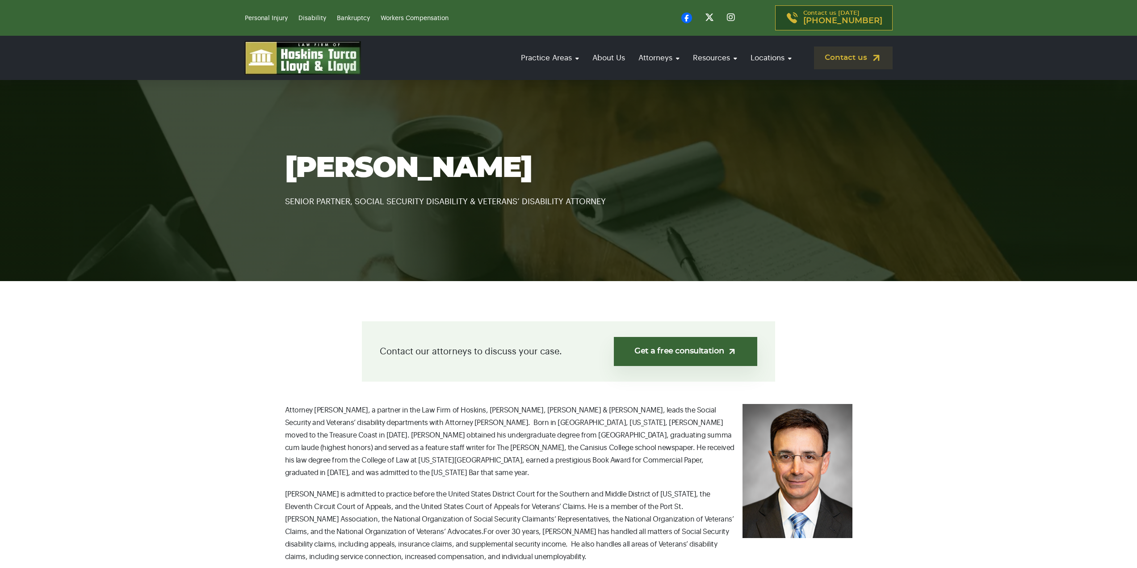  Describe the element at coordinates (568, 351) in the screenshot. I see `div: Contact our attorneys to discuss your case.` at that location.